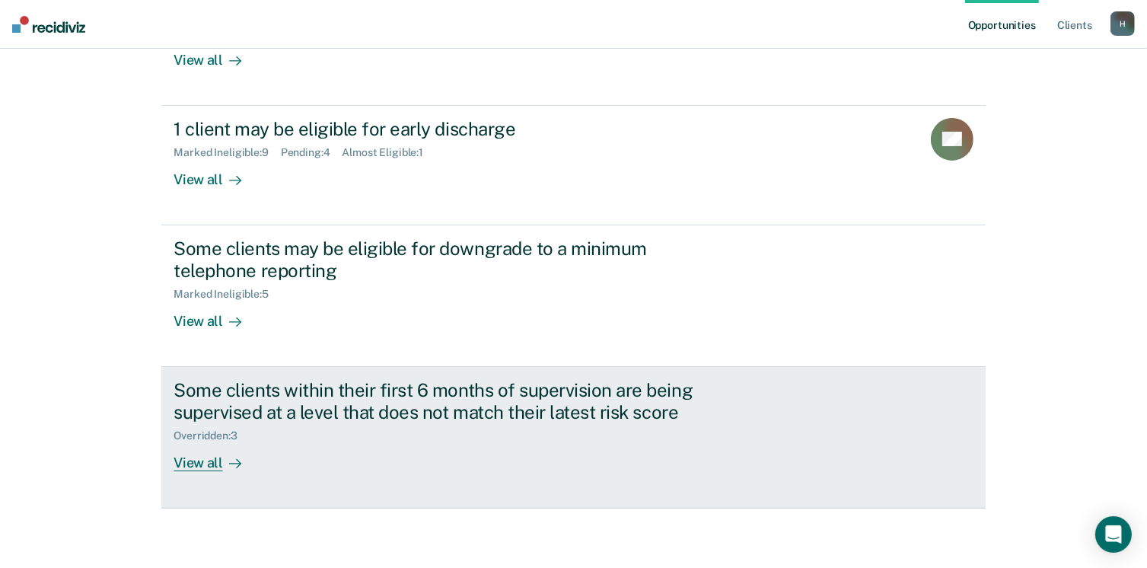 This screenshot has height=568, width=1147. Describe the element at coordinates (573, 165) in the screenshot. I see `a: 1 client may be eligible for early dischargeMarked Ineligible:9Pending:4Almost Eligible:1View all` at that location.